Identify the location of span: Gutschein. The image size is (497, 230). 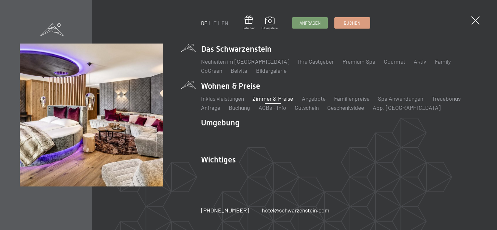
(249, 28).